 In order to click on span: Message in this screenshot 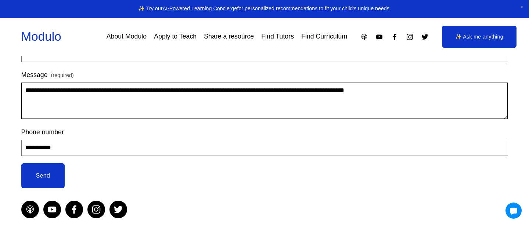, I will do `click(35, 75)`.